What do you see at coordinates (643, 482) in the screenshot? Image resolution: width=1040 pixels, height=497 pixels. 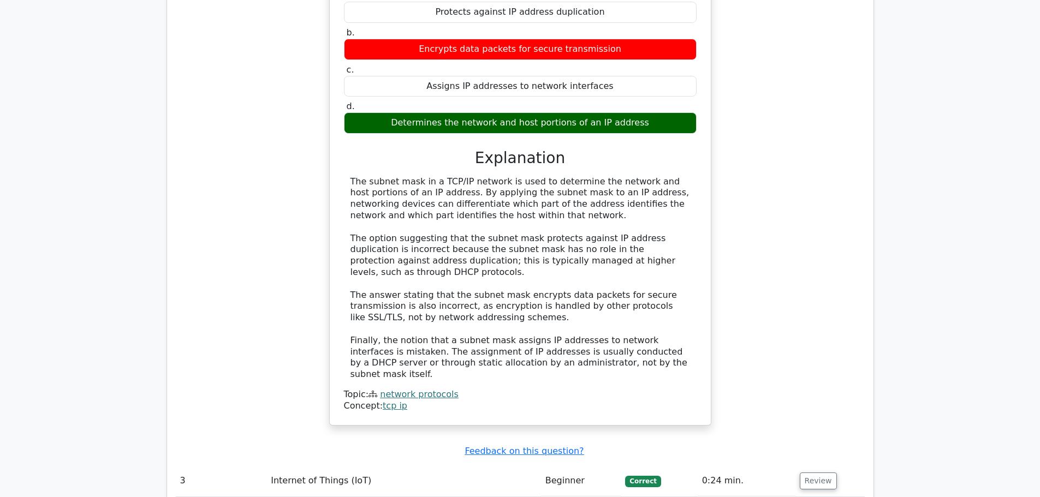 I see `span: Correct` at bounding box center [643, 482].